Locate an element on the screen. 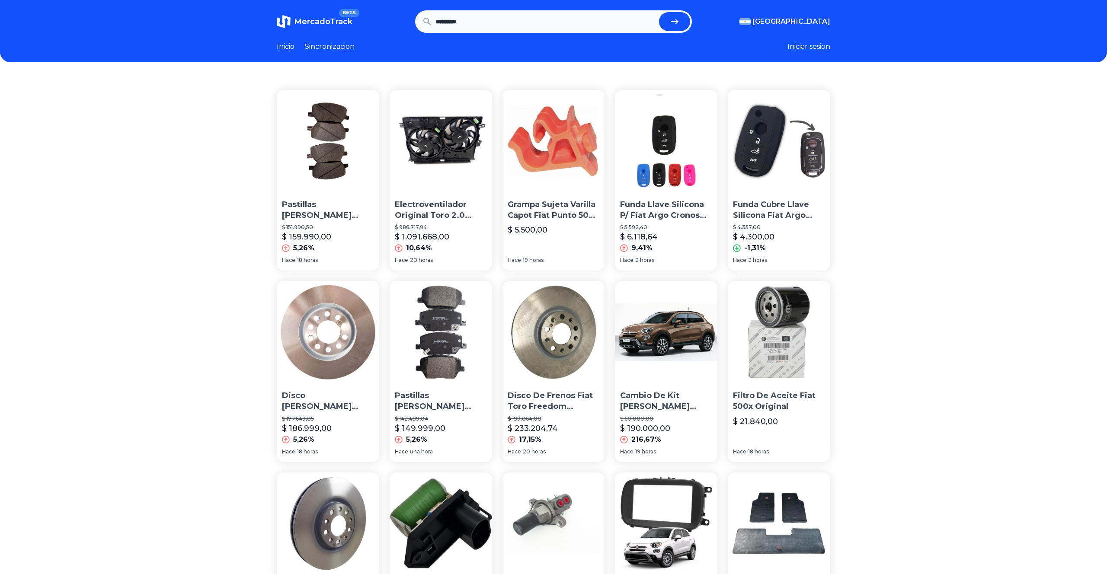  p: Grampa Sujeta Varilla Capot Fiat Punto 500x Nuevo Bravo Toro is located at coordinates (553, 210).